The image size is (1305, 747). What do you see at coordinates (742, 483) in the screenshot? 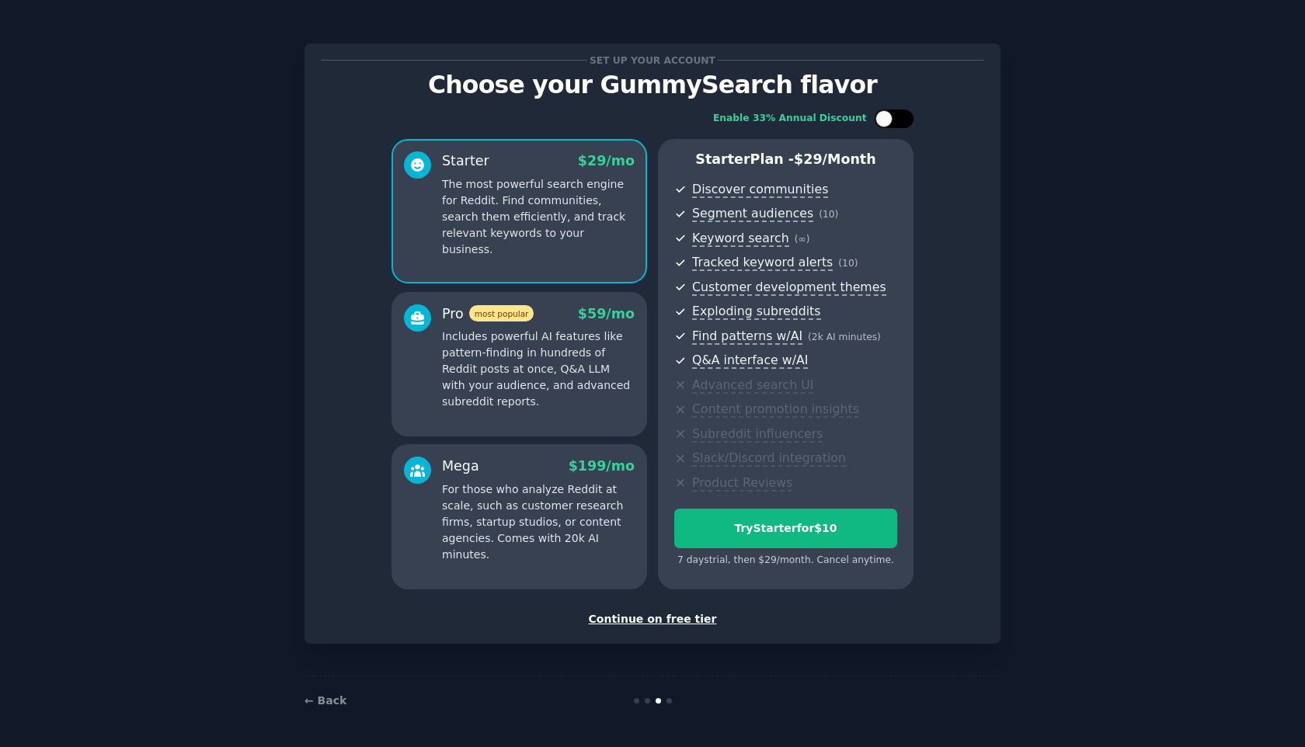
I see `span: Product Reviews` at bounding box center [742, 483].